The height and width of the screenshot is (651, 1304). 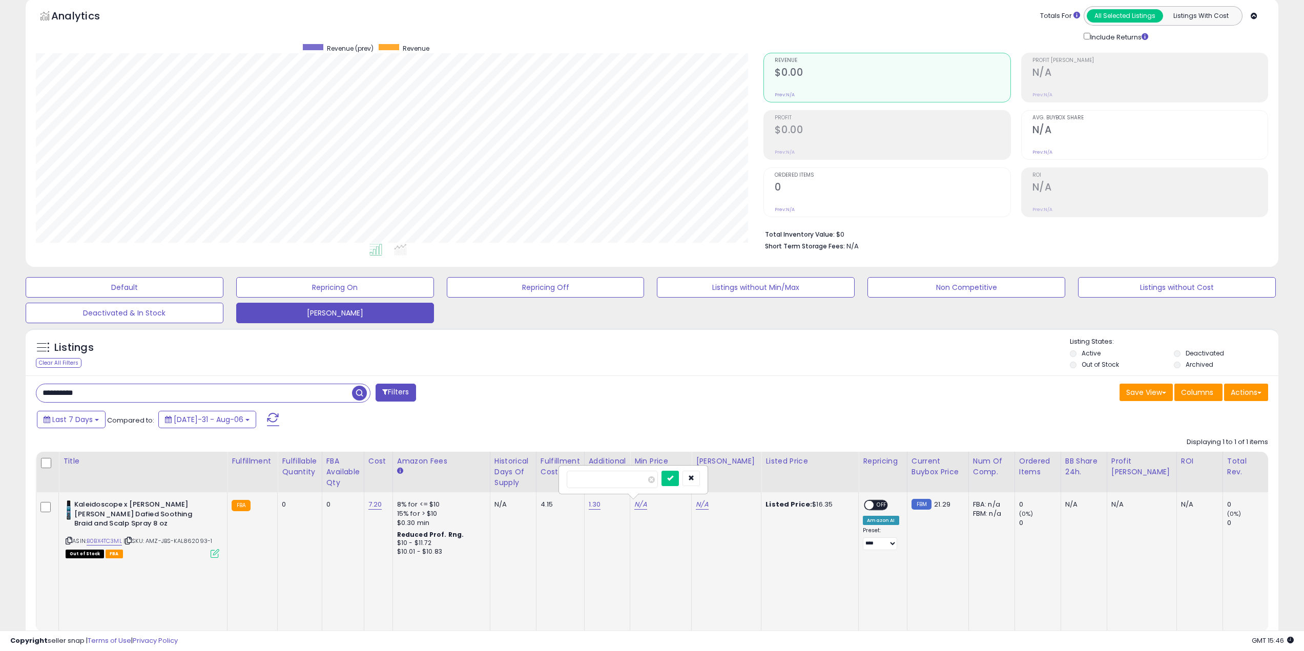 What do you see at coordinates (299, 467) in the screenshot?
I see `div: Fulfillable Quantity` at bounding box center [299, 467].